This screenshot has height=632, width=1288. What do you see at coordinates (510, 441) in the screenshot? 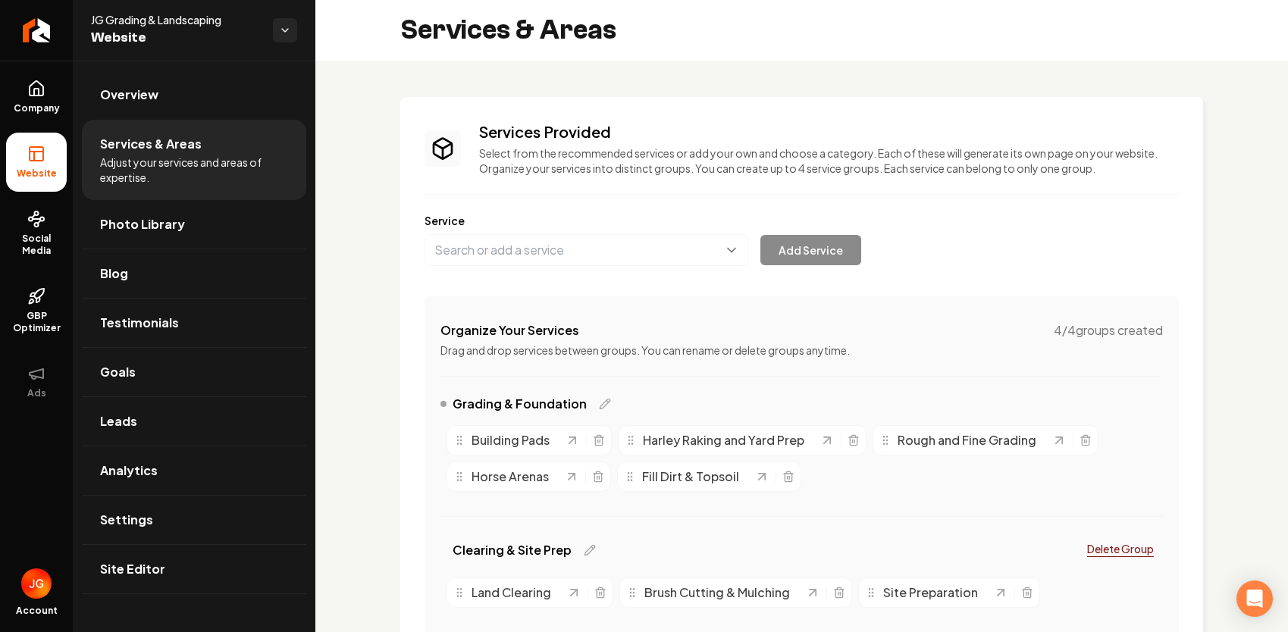
I see `span: Building Pads` at bounding box center [510, 441].